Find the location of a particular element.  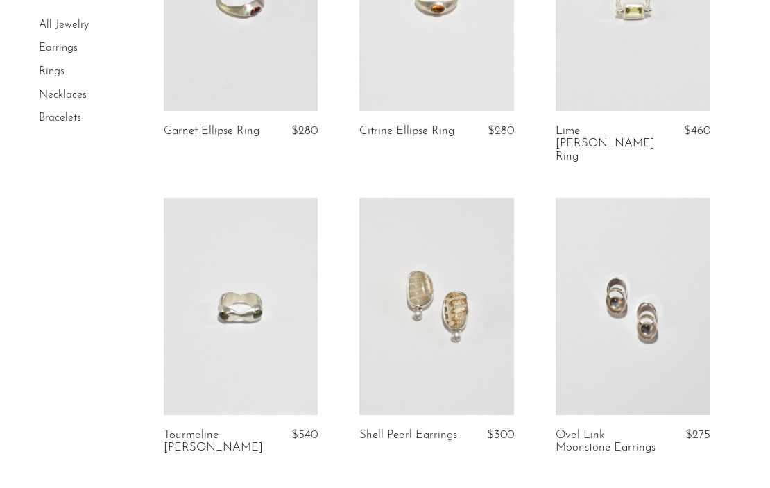

a: Citrine Ellipse Ring is located at coordinates (407, 131).